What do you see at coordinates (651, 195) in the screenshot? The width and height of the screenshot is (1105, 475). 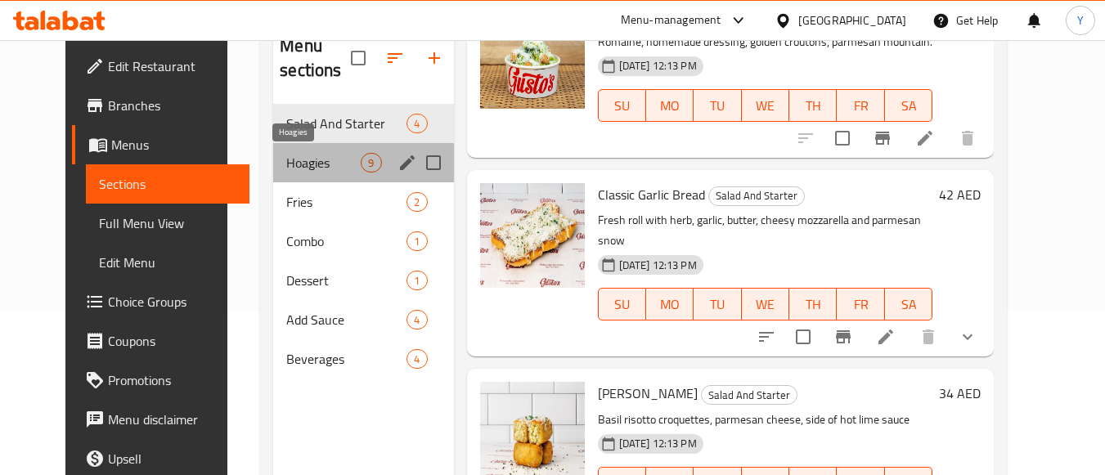 I see `span: Classic Garlic Bread` at bounding box center [651, 195].